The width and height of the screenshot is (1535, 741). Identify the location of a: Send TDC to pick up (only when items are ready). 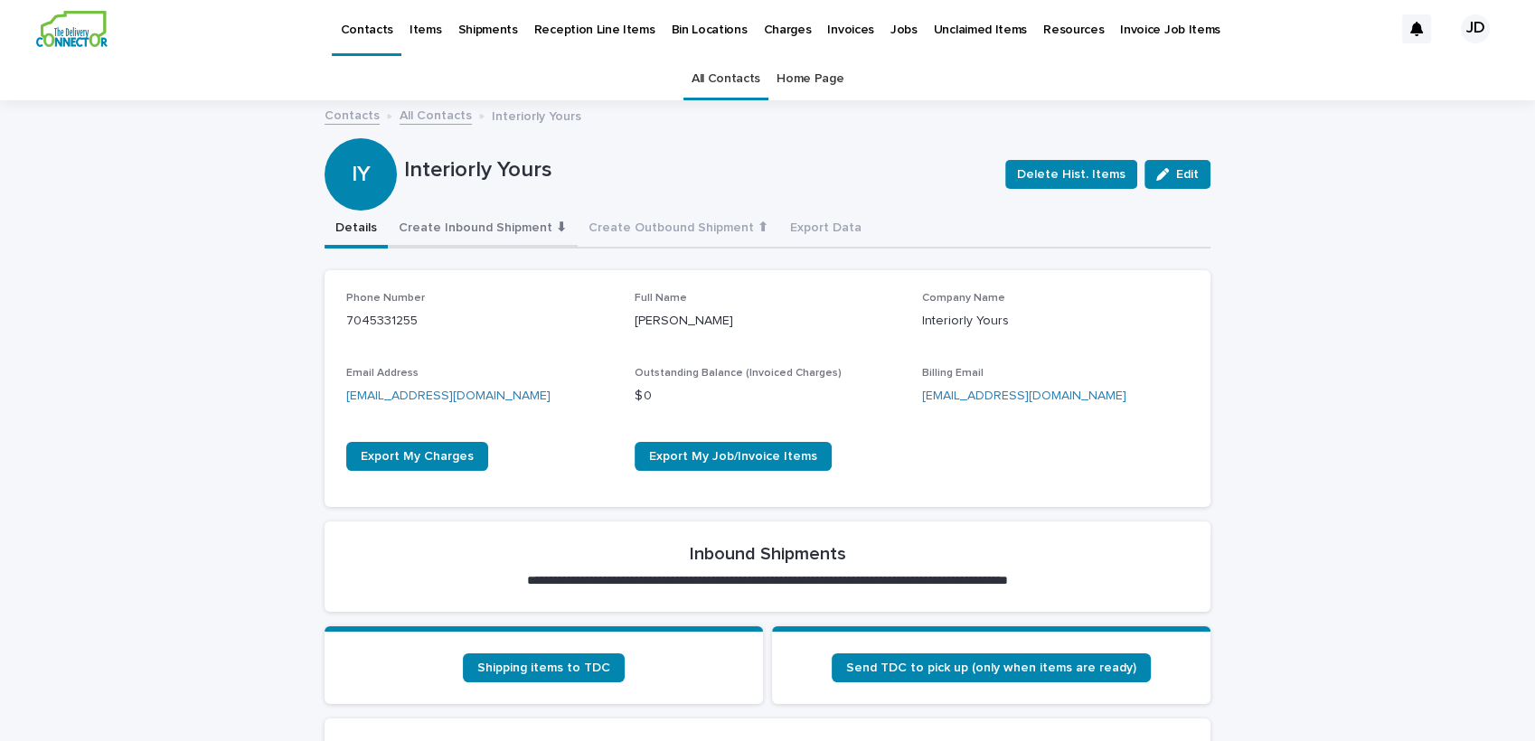
(991, 668).